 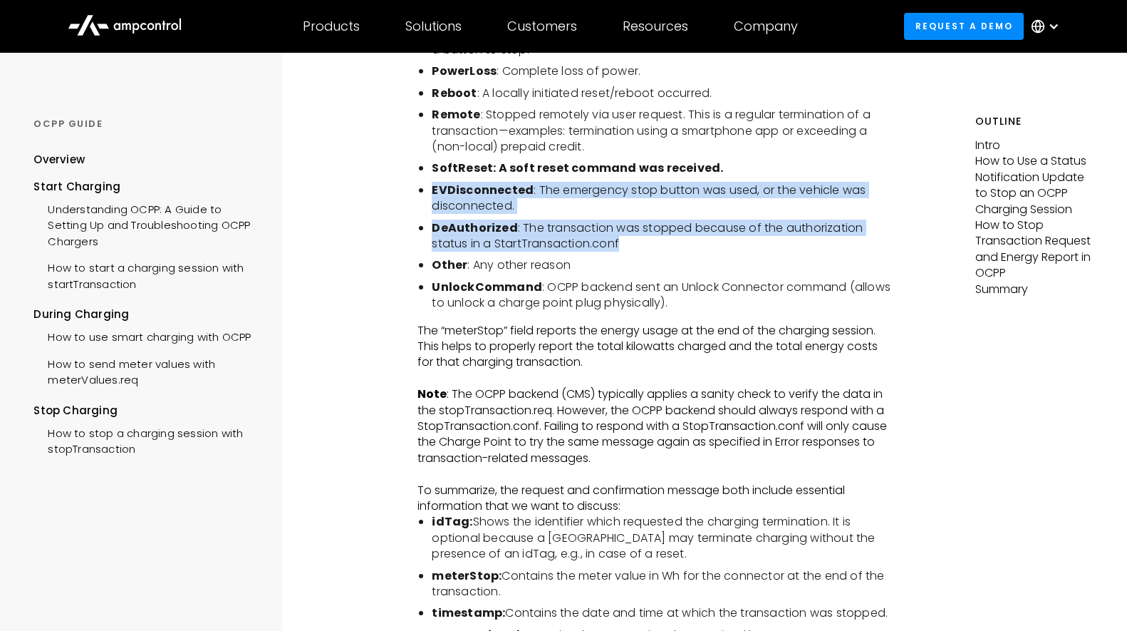 I want to click on div: Company, so click(x=766, y=26).